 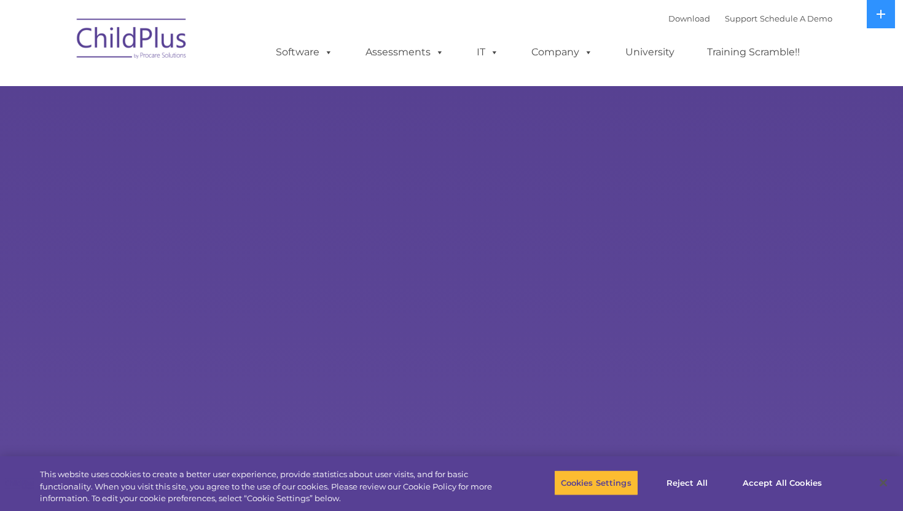 What do you see at coordinates (883, 482) in the screenshot?
I see `button: Close` at bounding box center [883, 482].